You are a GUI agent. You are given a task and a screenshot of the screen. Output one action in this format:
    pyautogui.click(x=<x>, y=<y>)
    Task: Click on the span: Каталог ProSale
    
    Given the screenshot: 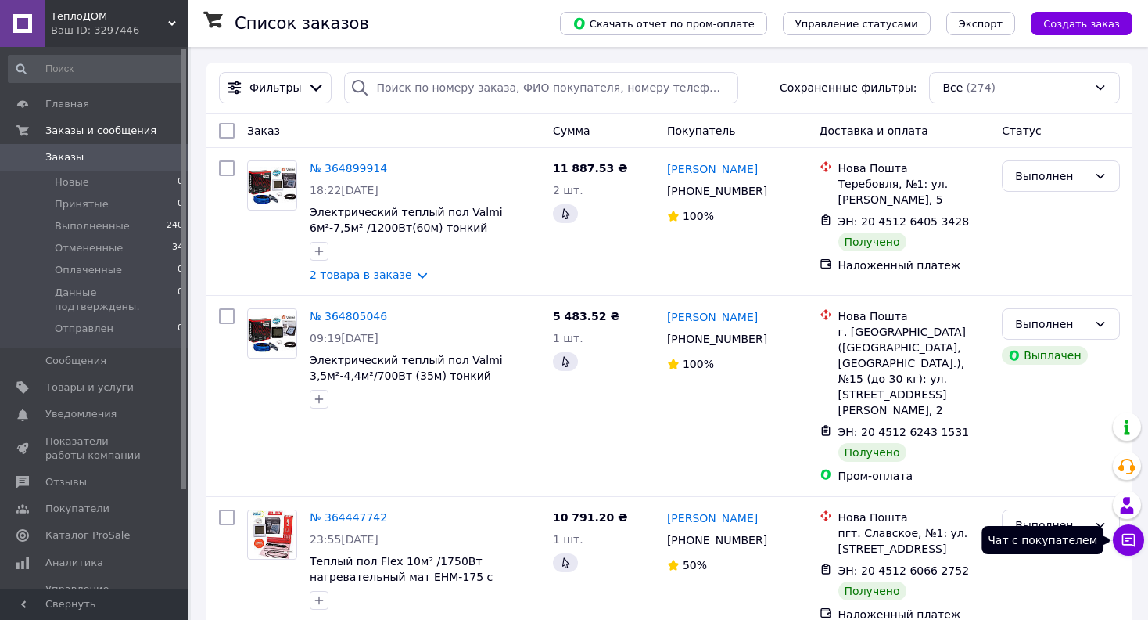 What is the action you would take?
    pyautogui.click(x=88, y=535)
    